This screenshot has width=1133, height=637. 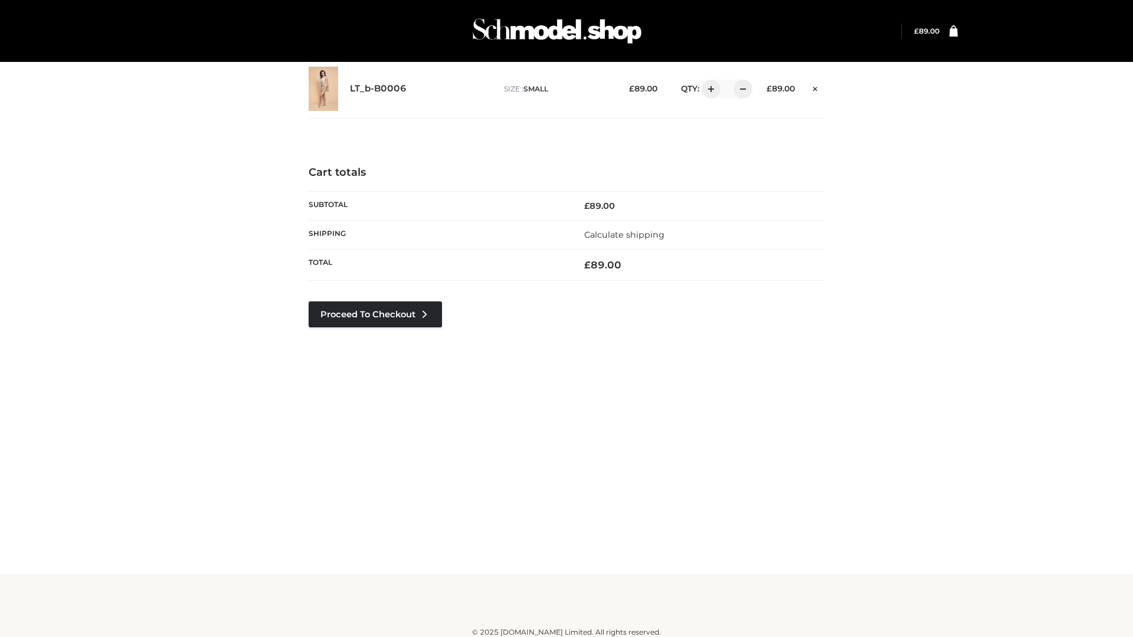 I want to click on div: QTY:, so click(x=709, y=89).